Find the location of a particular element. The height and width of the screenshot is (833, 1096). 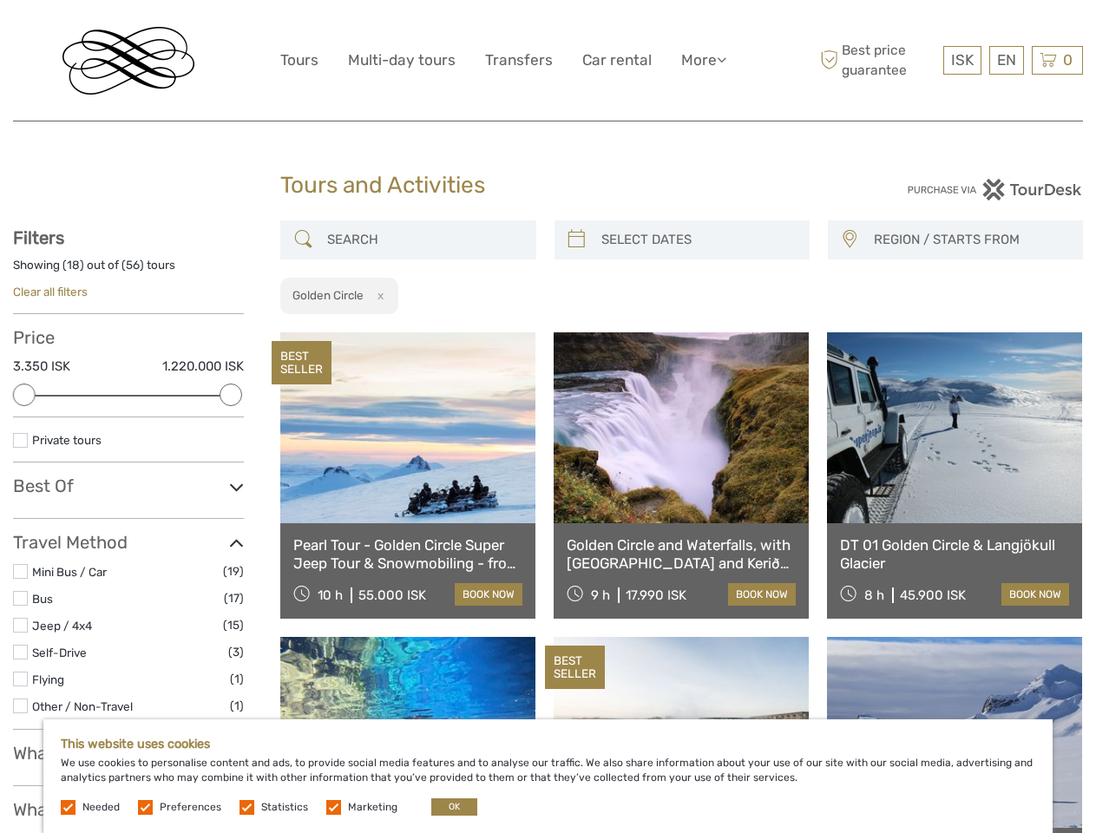

a: DT 01 Golden Circle & Langjökull Glacier is located at coordinates (955, 554).